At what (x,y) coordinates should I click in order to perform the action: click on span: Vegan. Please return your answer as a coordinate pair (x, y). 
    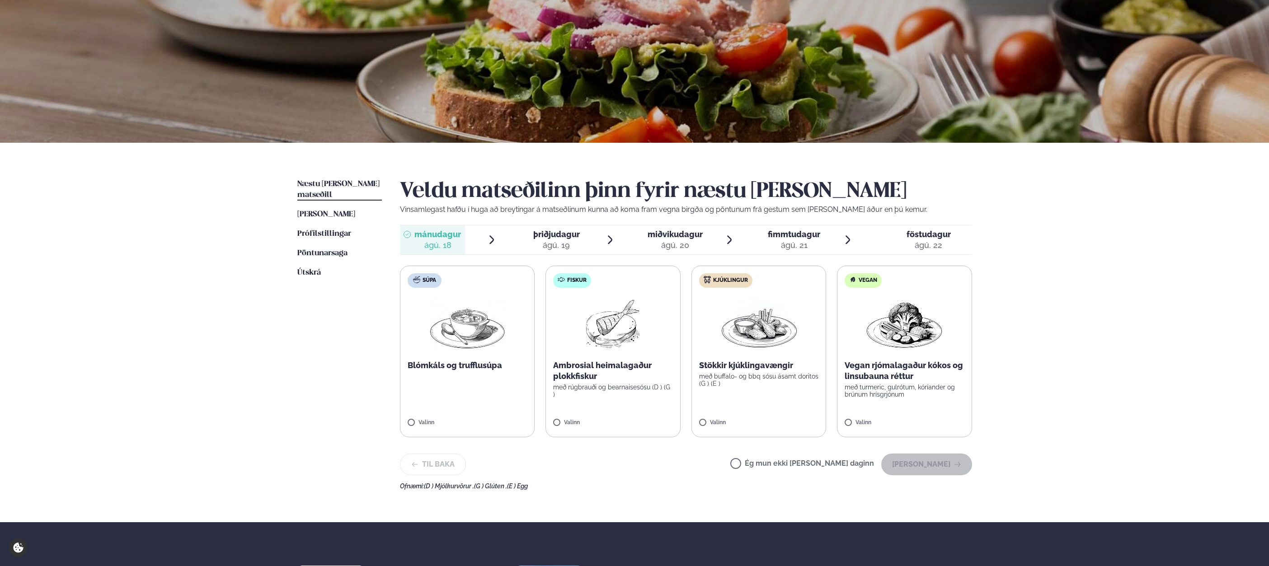
    Looking at the image, I should click on (868, 281).